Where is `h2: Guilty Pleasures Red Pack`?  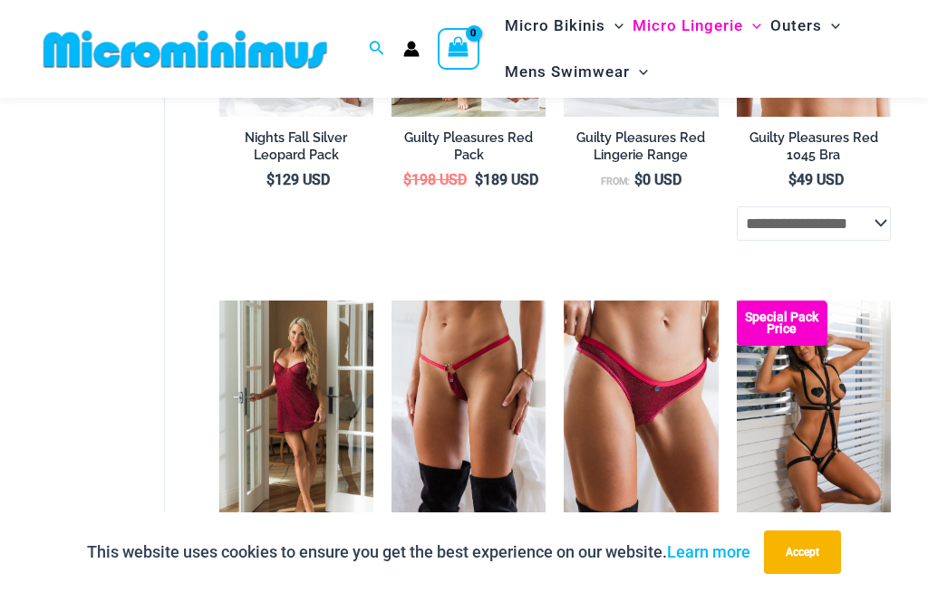 h2: Guilty Pleasures Red Pack is located at coordinates (468, 146).